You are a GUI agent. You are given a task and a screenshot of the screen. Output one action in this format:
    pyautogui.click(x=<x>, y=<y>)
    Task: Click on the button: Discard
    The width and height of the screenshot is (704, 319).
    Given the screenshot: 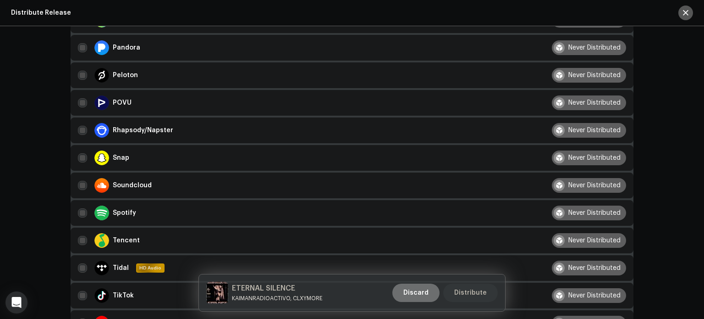 What is the action you would take?
    pyautogui.click(x=416, y=293)
    